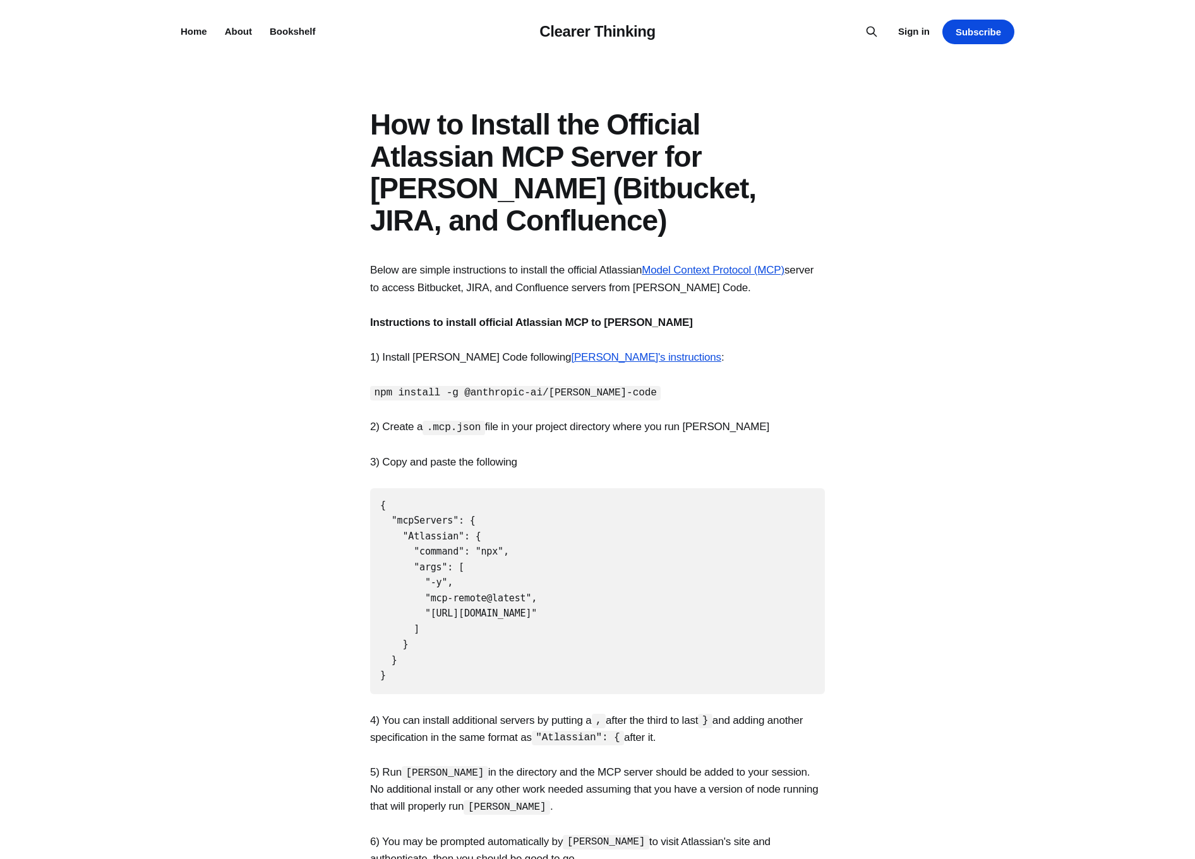 The width and height of the screenshot is (1195, 859). What do you see at coordinates (597, 789) in the screenshot?
I see `p: 5) Run in the directory and the MCP server should be added to your session. No additional install...` at bounding box center [597, 789].